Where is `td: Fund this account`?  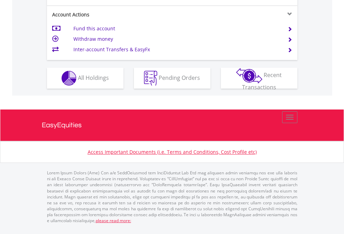 td: Fund this account is located at coordinates (176, 29).